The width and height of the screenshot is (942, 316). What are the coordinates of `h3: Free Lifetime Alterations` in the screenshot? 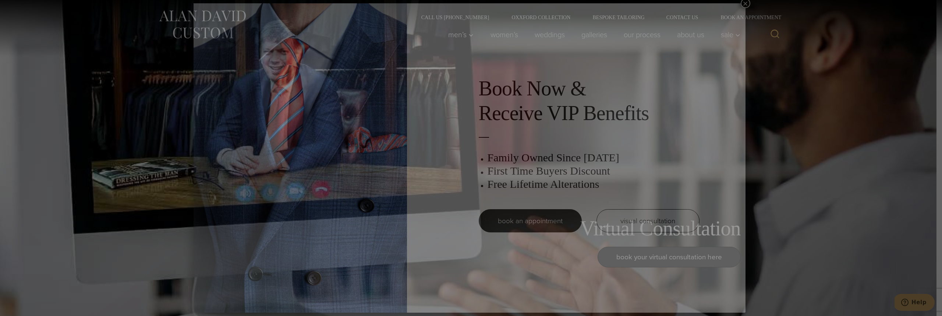 It's located at (593, 184).